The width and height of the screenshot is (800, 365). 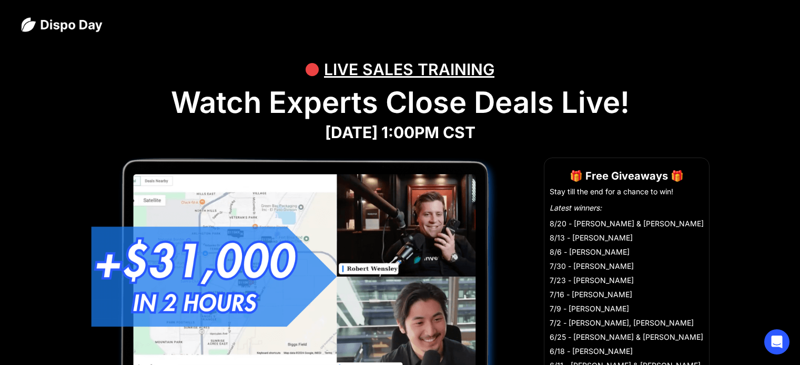 I want to click on em: Latest winners:, so click(x=575, y=208).